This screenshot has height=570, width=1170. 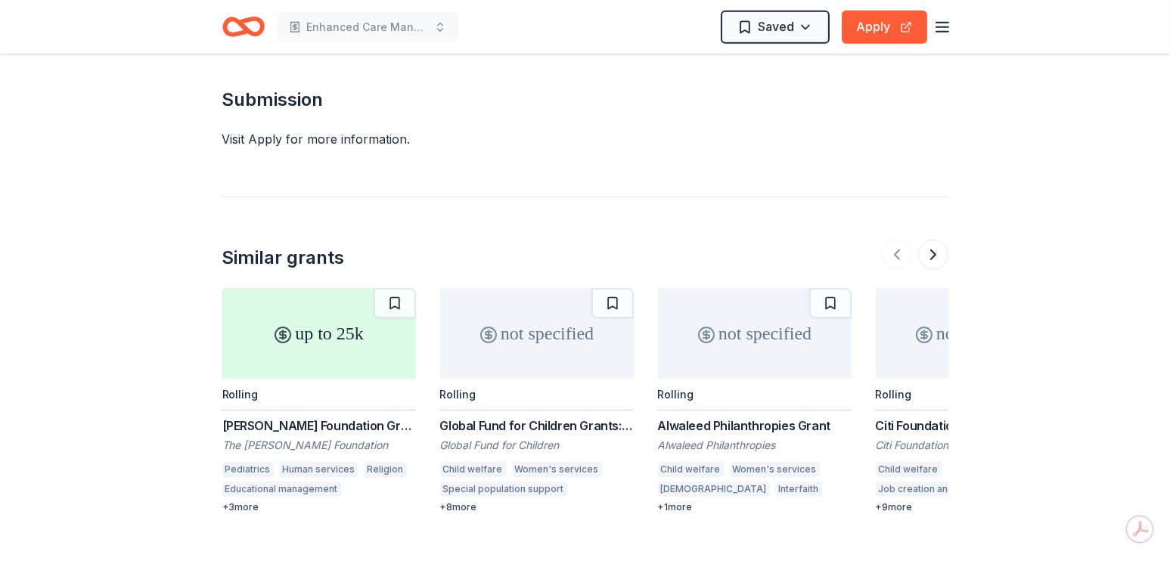 What do you see at coordinates (243, 26) in the screenshot?
I see `a: Home` at bounding box center [243, 26].